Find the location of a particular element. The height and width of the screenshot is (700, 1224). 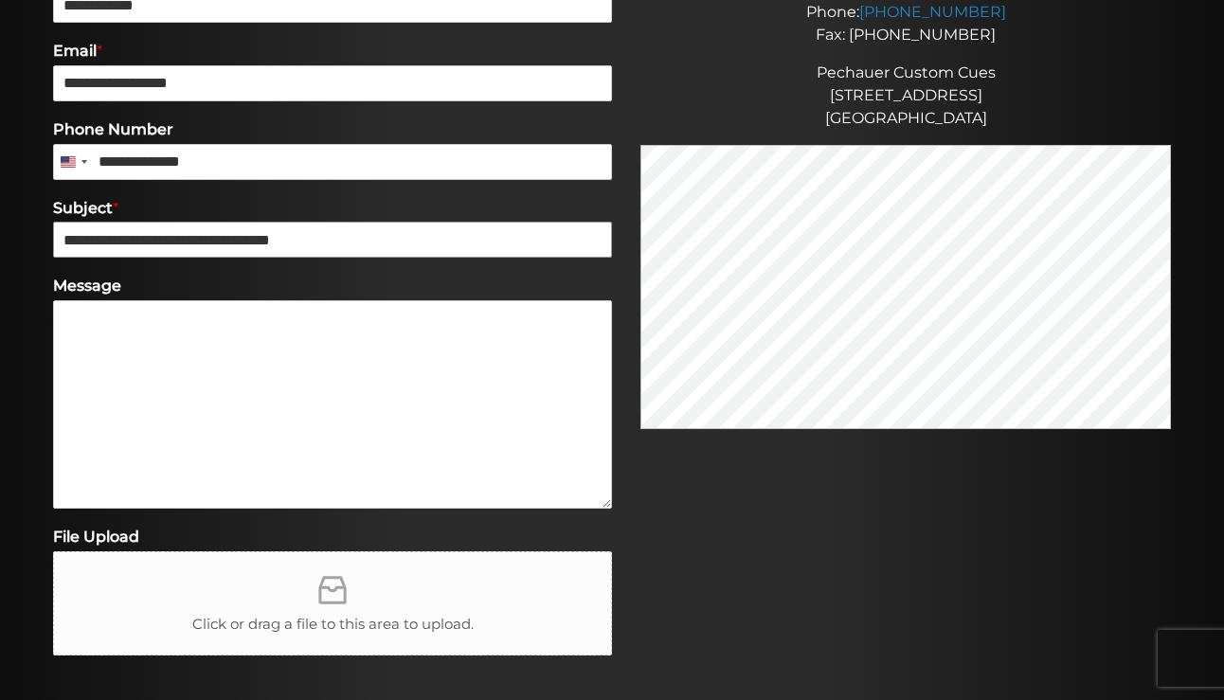

label: Message is located at coordinates (332, 286).